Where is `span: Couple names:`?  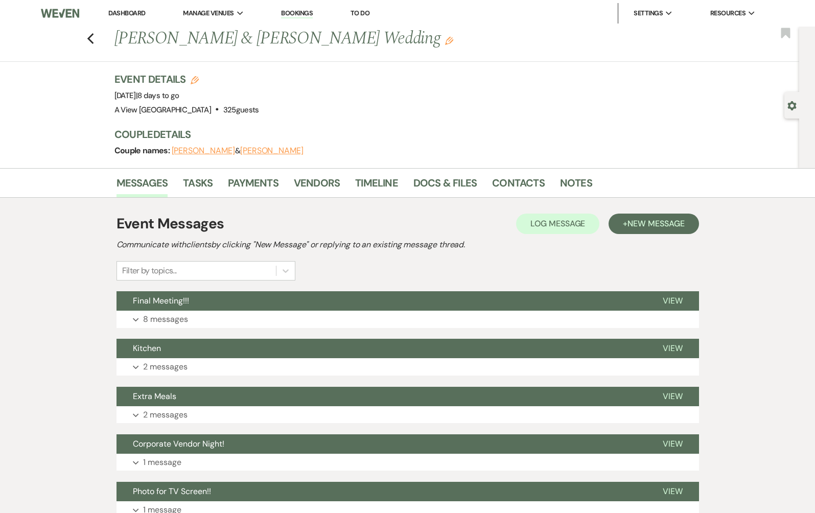 span: Couple names: is located at coordinates (143, 150).